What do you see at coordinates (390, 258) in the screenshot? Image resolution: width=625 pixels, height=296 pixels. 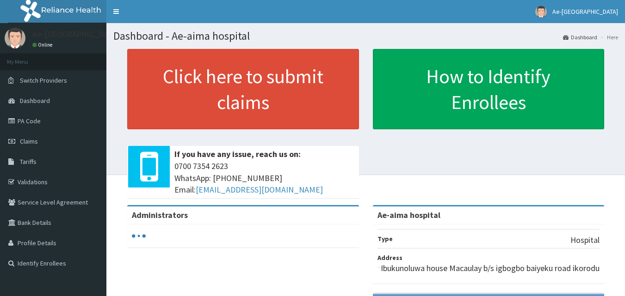 I see `b: Address` at bounding box center [390, 258].